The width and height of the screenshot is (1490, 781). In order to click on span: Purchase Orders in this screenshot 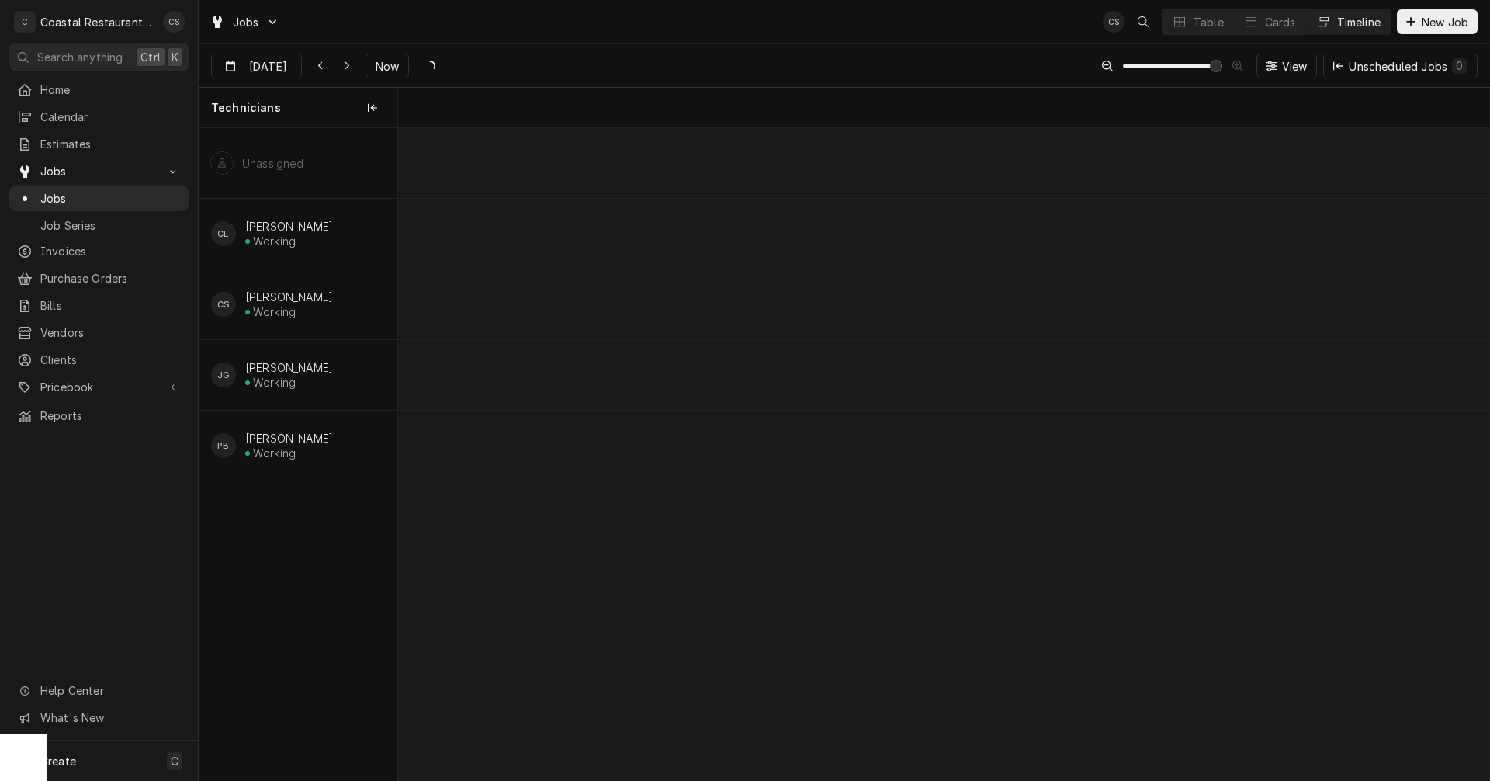, I will do `click(110, 278)`.